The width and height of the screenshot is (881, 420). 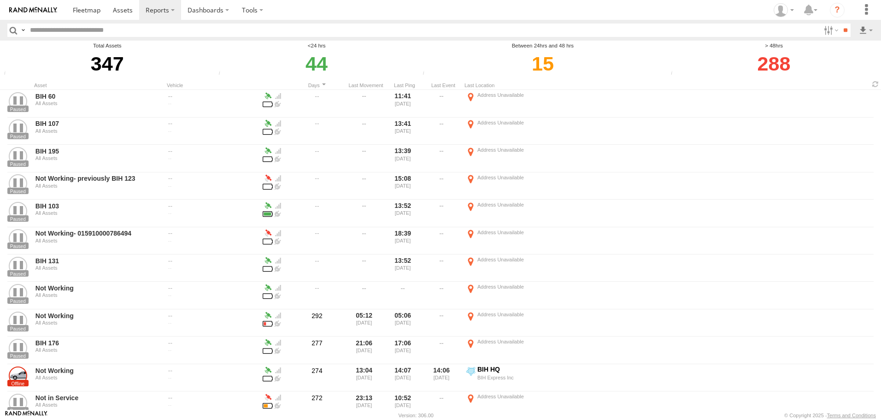 I want to click on div: Last Location, so click(x=522, y=85).